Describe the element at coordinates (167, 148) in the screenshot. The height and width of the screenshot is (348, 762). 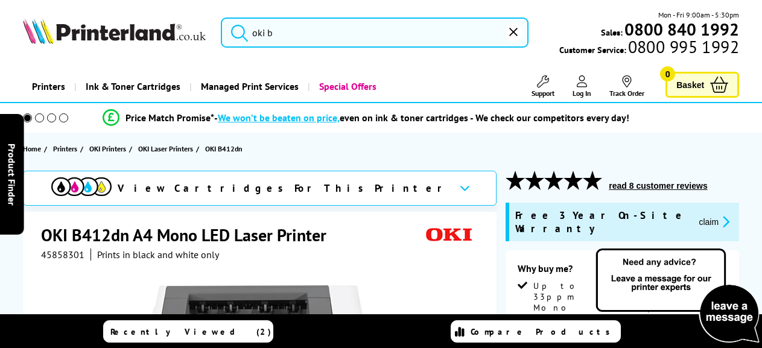
I see `a: OKI Laser Printers` at that location.